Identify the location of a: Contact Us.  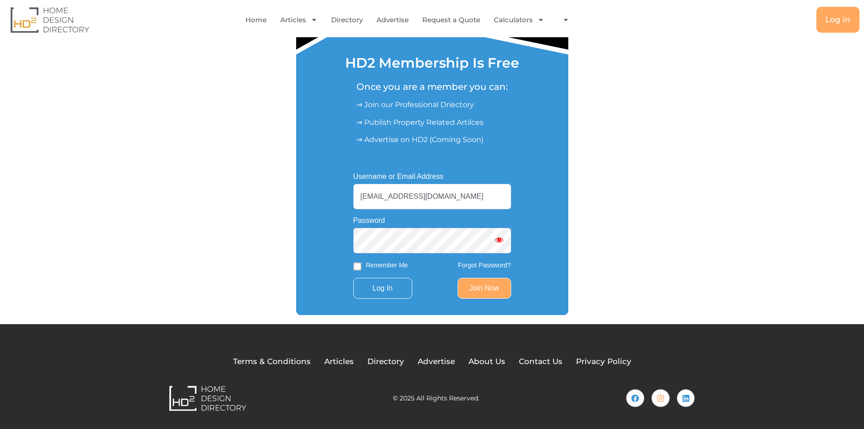
(541, 362).